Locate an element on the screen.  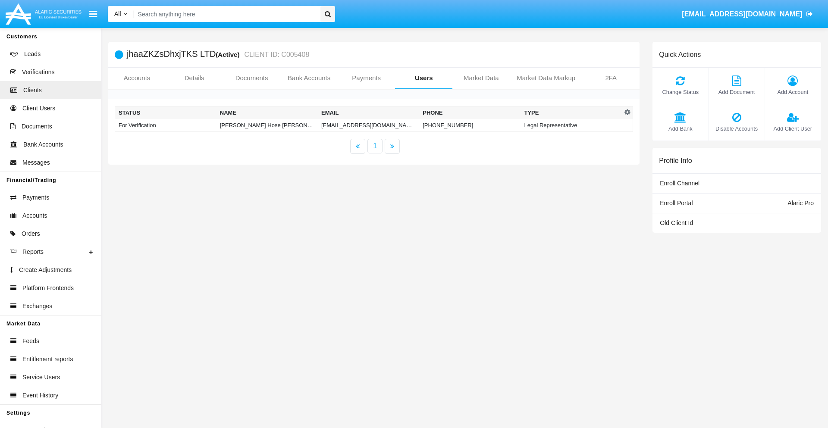
nav: paginator is located at coordinates (374, 146).